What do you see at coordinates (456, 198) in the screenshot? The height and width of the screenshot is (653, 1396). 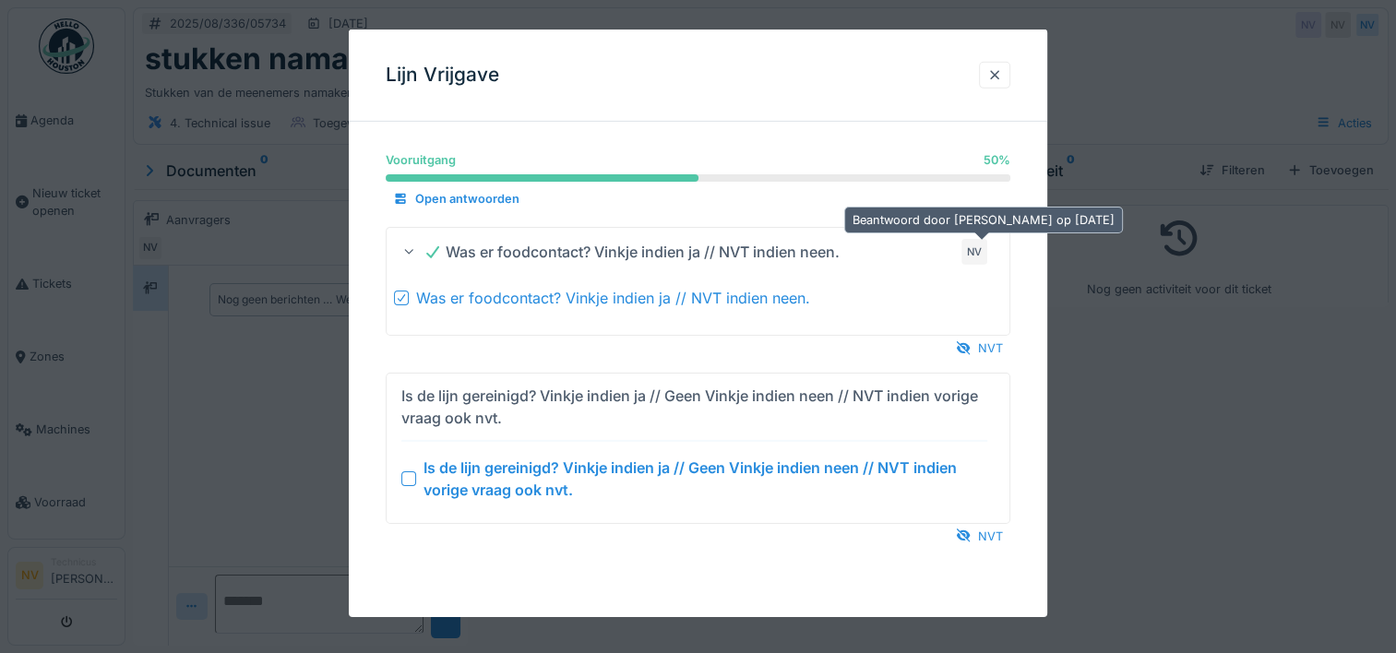 I see `div: Open antwoorden` at bounding box center [456, 198].